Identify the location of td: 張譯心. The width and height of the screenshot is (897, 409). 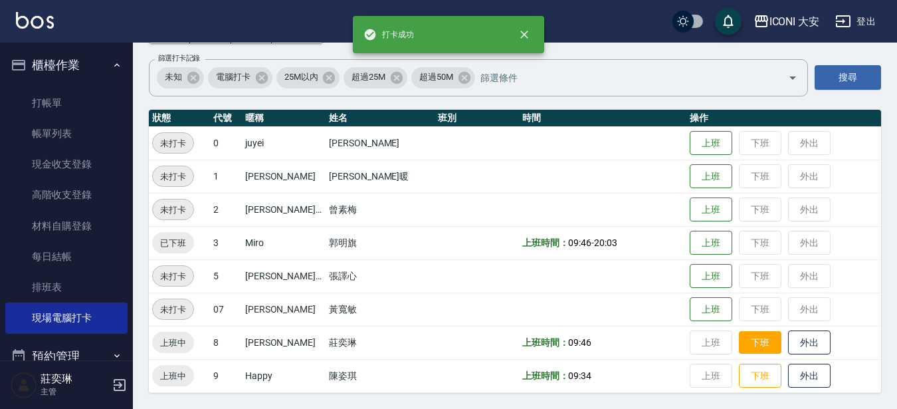
(380, 276).